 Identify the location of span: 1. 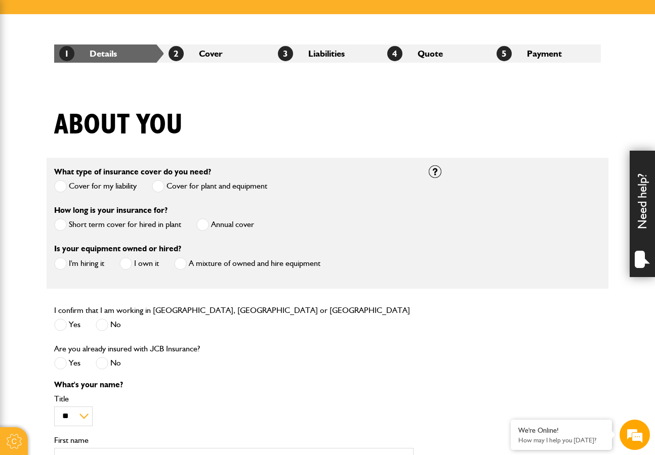
(67, 54).